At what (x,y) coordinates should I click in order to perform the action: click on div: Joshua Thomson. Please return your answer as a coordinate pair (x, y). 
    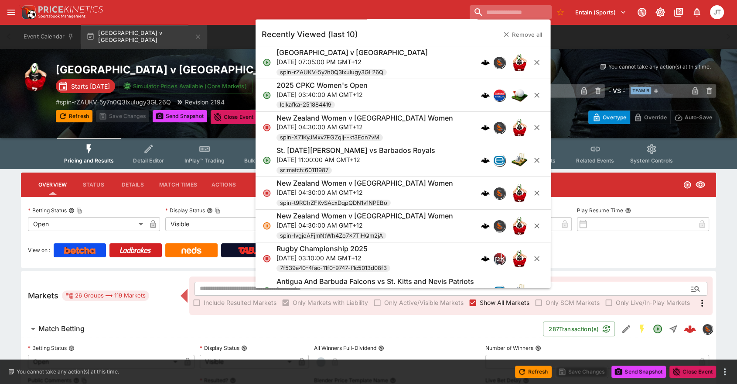
    Looking at the image, I should click on (717, 12).